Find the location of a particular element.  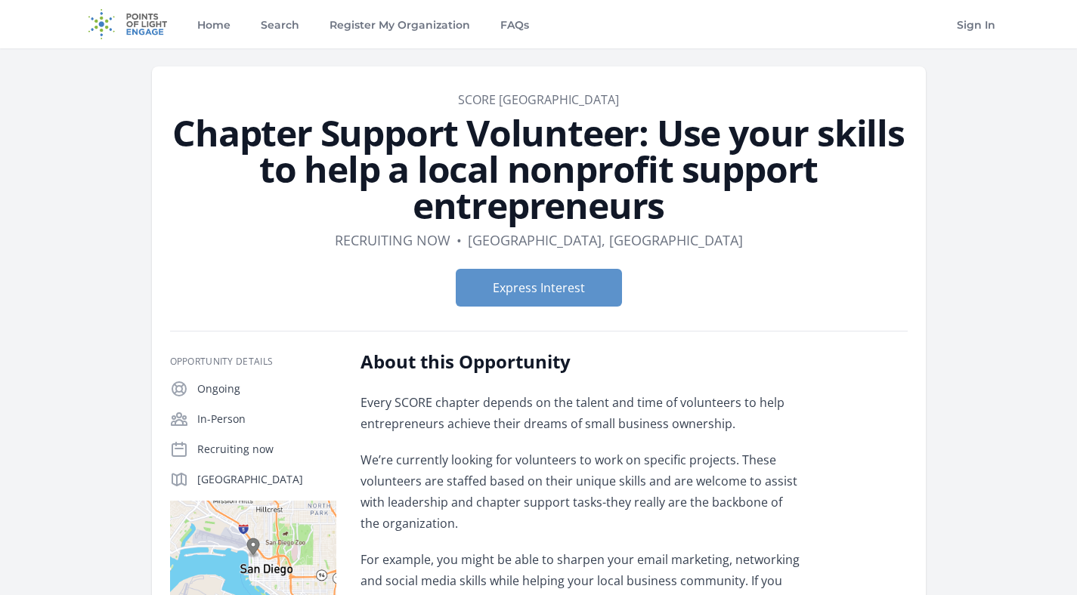

h2: About this Opportunity is located at coordinates (581, 362).